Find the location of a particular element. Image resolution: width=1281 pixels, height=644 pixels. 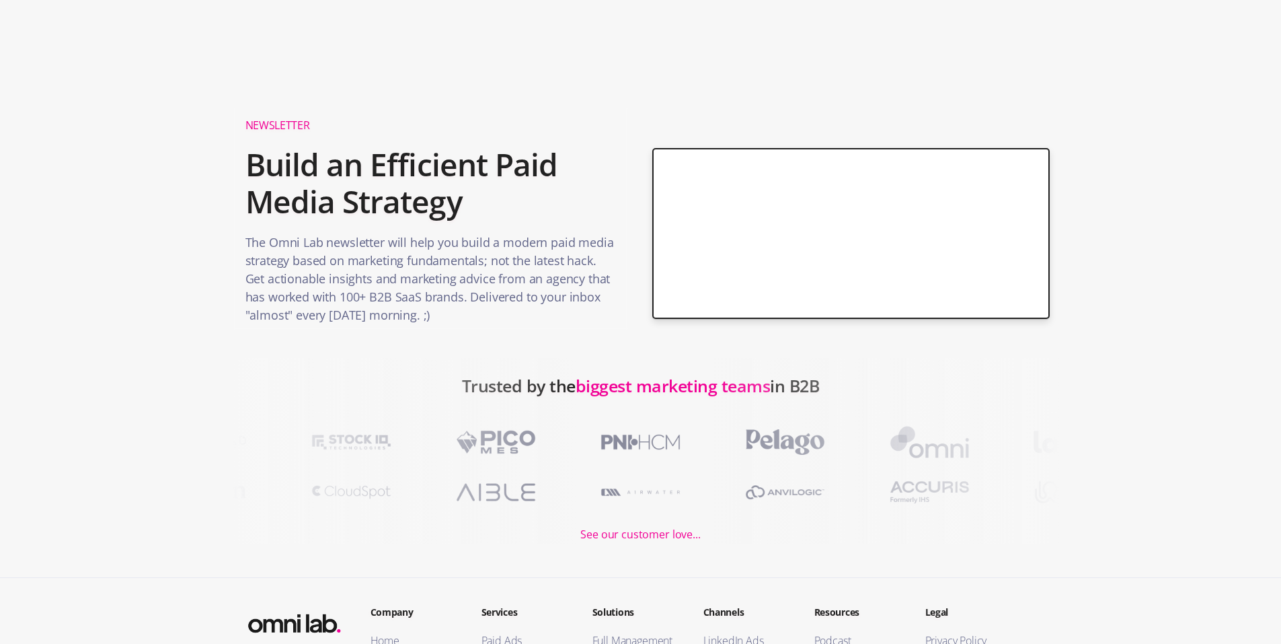

h2: Company is located at coordinates (412, 611).